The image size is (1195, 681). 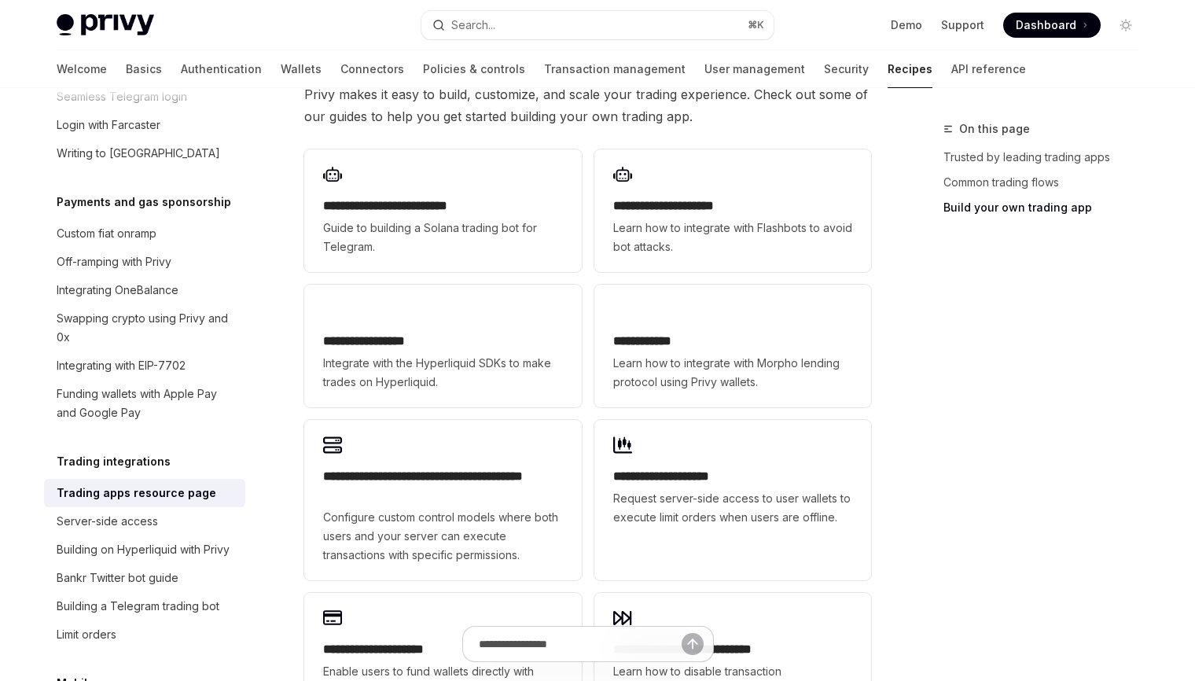 What do you see at coordinates (910, 69) in the screenshot?
I see `a: Recipes` at bounding box center [910, 69].